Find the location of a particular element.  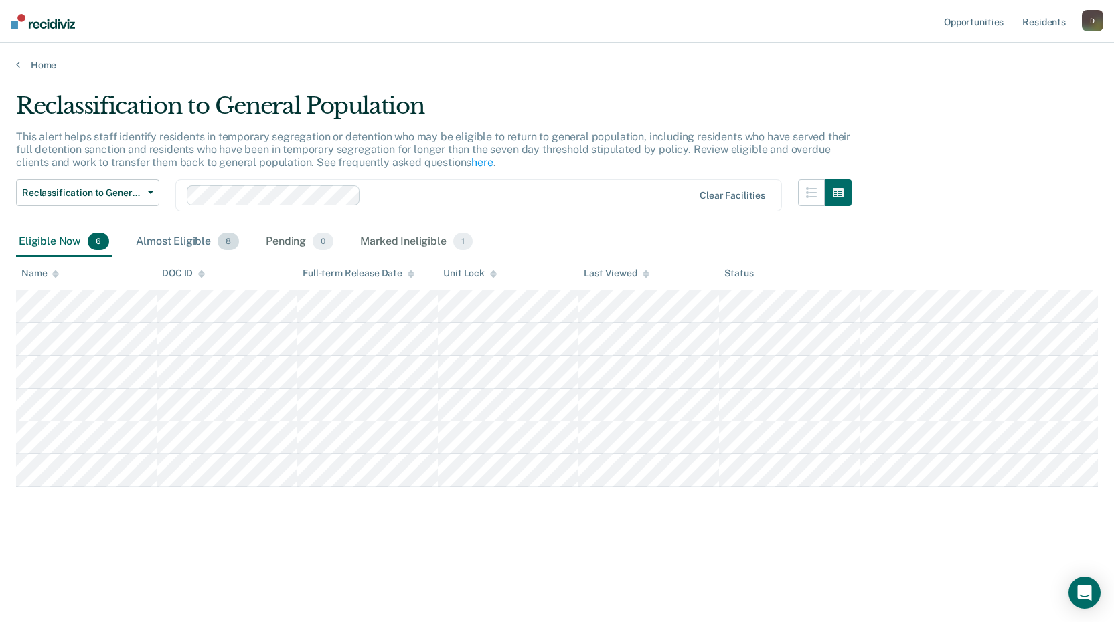

div: Pending0 is located at coordinates (299, 242).